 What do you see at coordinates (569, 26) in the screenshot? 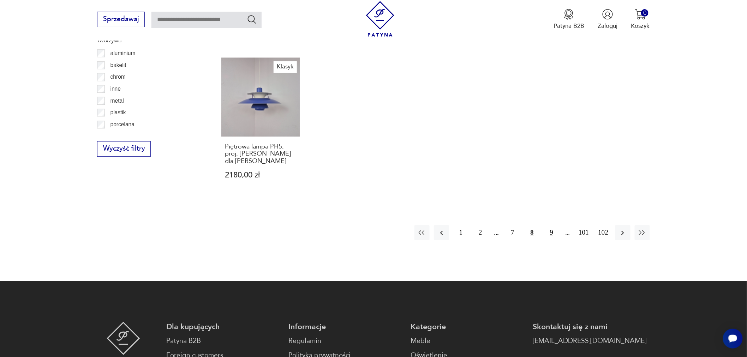
I see `p: Patyna B2B` at bounding box center [569, 26].